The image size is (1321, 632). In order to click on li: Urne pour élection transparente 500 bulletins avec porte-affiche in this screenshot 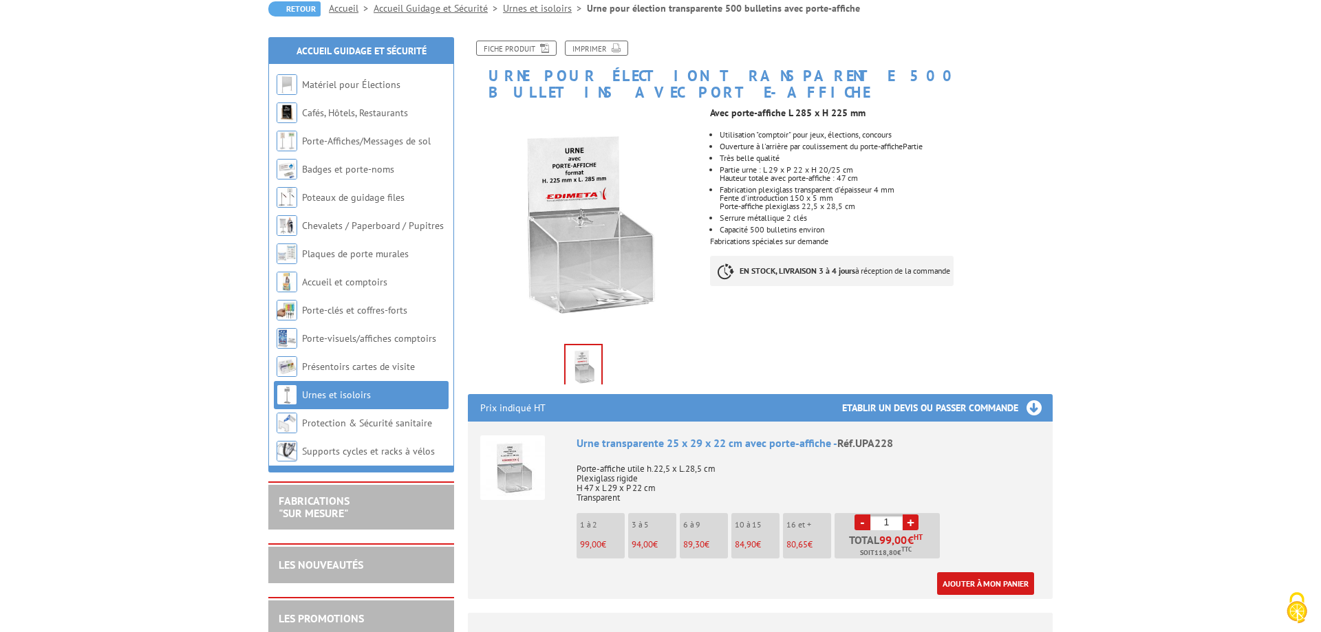, I will do `click(723, 8)`.